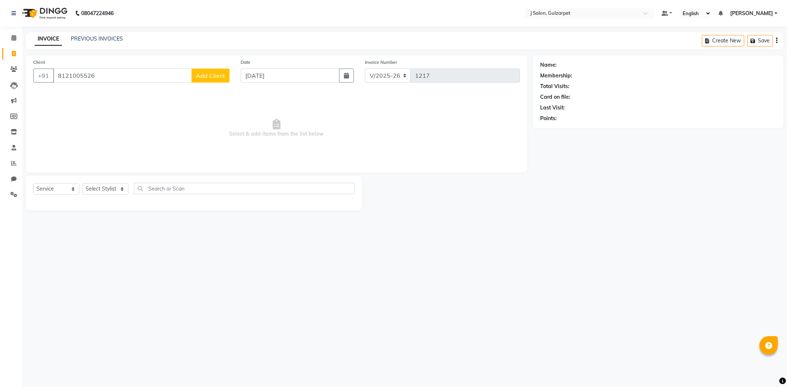 The height and width of the screenshot is (387, 787). What do you see at coordinates (556, 76) in the screenshot?
I see `div: Membership:` at bounding box center [556, 76].